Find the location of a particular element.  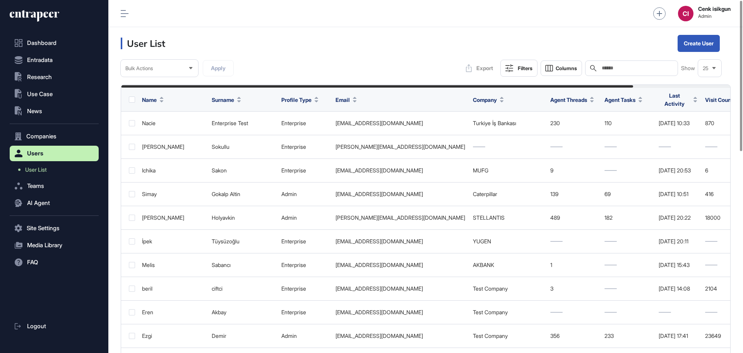

a: Caterpillar is located at coordinates (485, 194).